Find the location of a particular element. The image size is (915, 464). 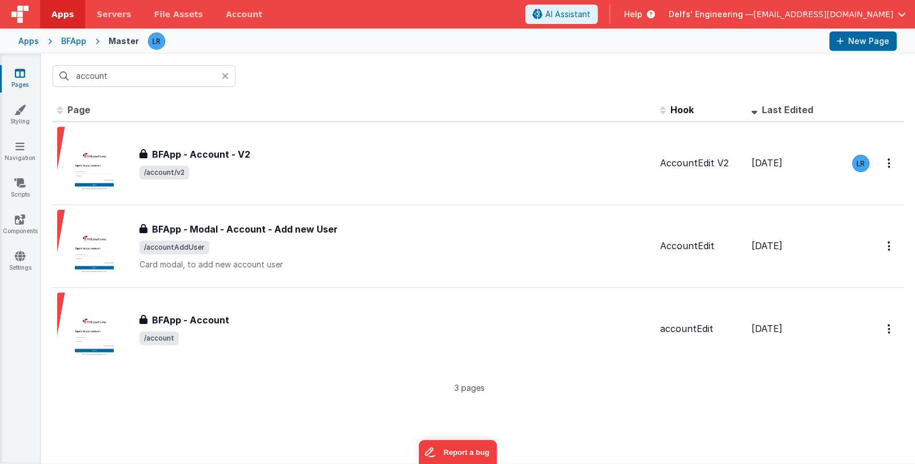

span: Servers is located at coordinates (114, 14).